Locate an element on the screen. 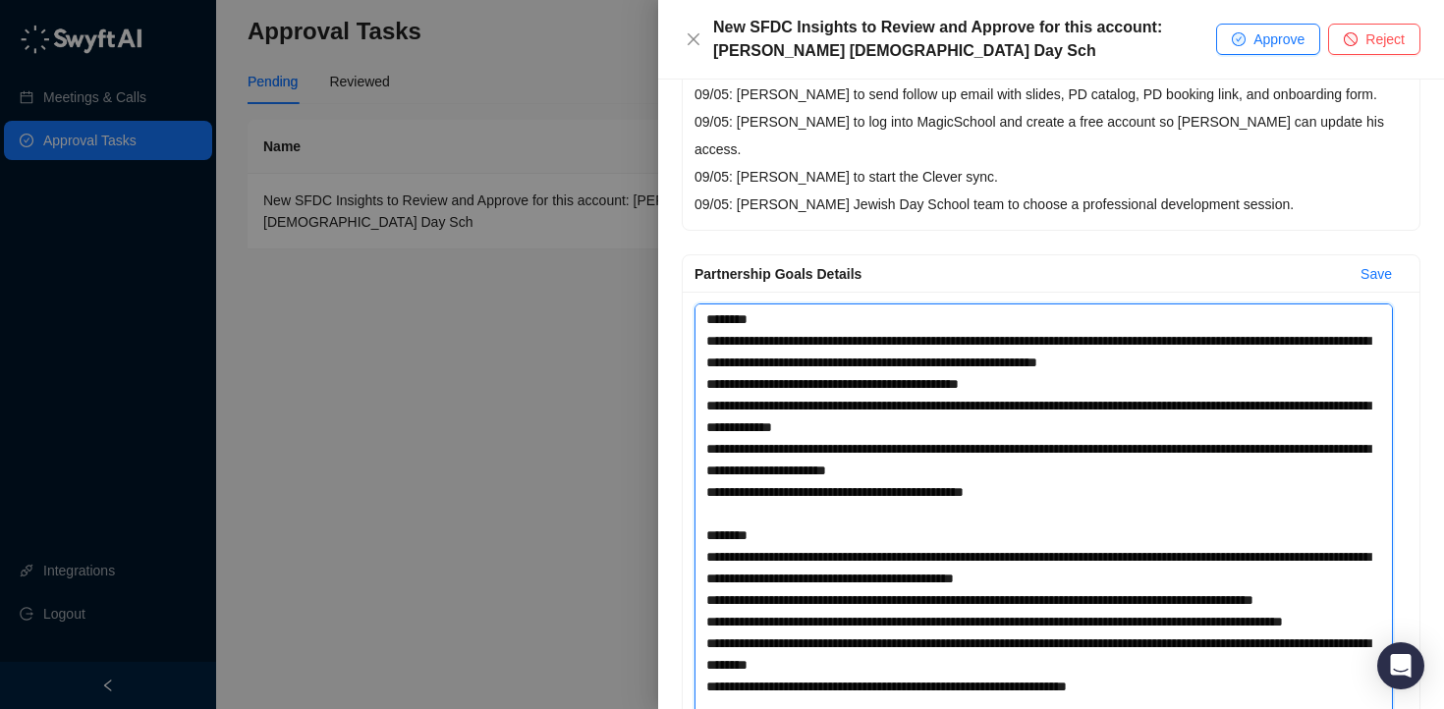 The image size is (1444, 709). span: Approve is located at coordinates (1279, 39).